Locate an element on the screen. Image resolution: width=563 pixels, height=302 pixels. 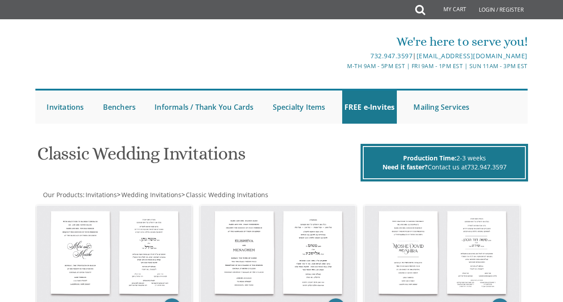
a: Our Products is located at coordinates (62, 194).